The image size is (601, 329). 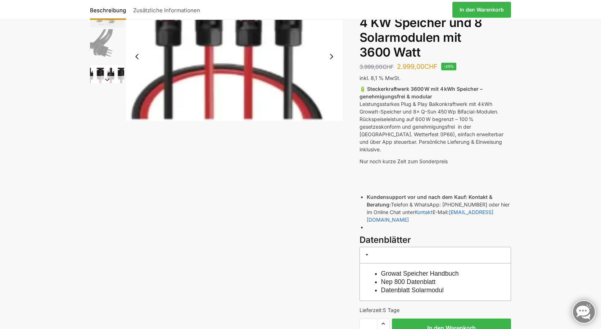 What do you see at coordinates (435, 30) in the screenshot?
I see `h1: Steckerkraftwerk mit 4 KW Speicher und 8 Solarmodulen mit 3600 Watt` at bounding box center [435, 30].